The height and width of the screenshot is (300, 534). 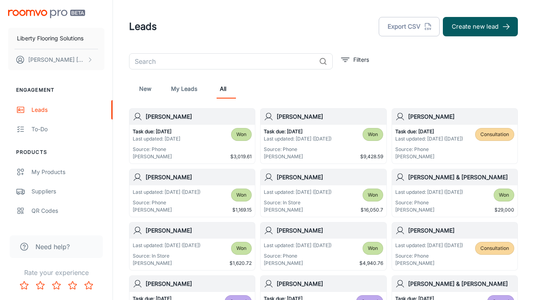 What do you see at coordinates (409, 27) in the screenshot?
I see `button: Export CSV` at bounding box center [409, 27].